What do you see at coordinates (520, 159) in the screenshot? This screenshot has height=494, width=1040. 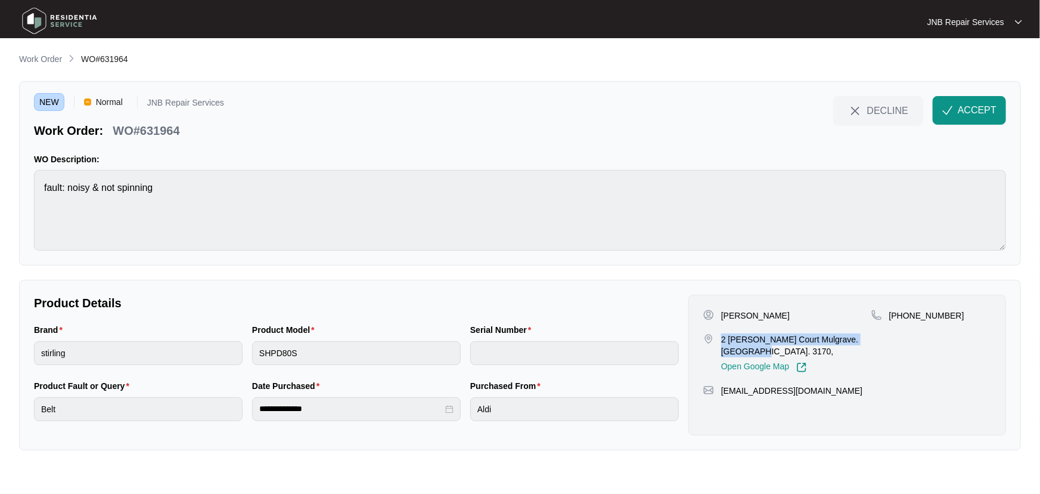 I see `p: WO Description:` at bounding box center [520, 159].